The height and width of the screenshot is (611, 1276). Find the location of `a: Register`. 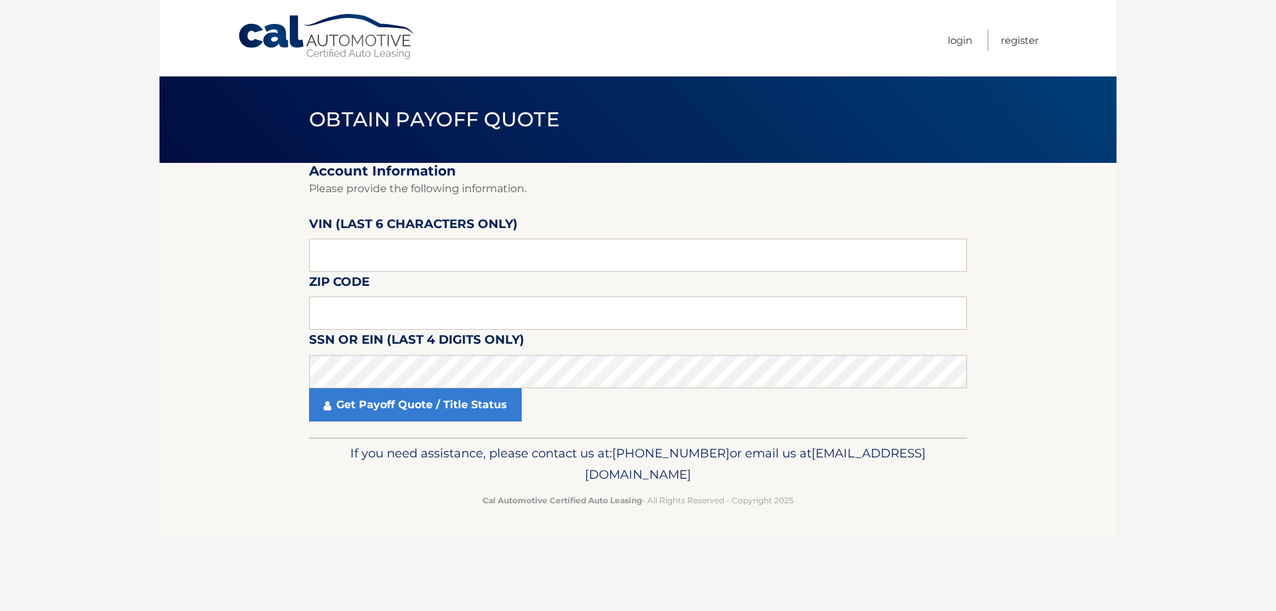

a: Register is located at coordinates (1020, 40).